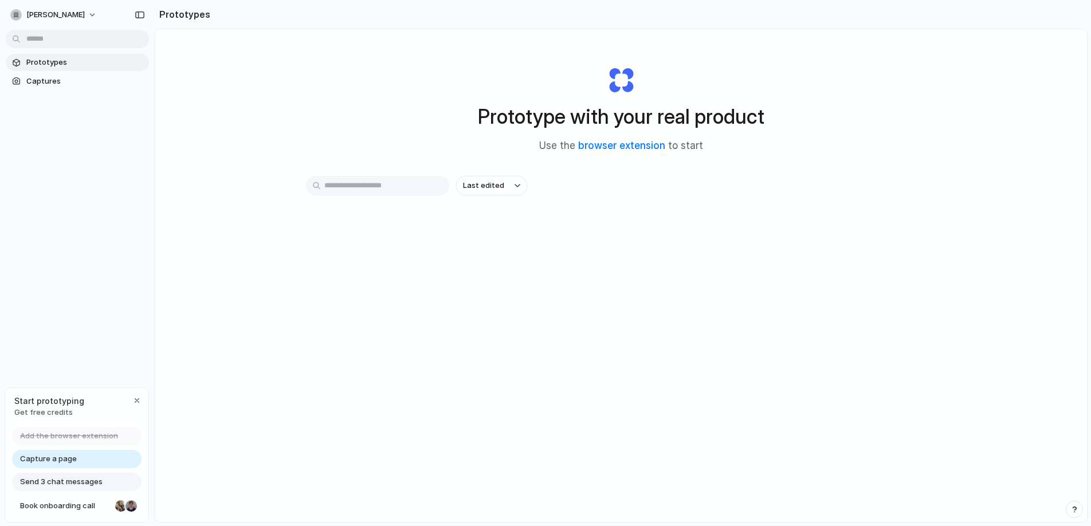 This screenshot has height=526, width=1091. I want to click on h2: Prototypes, so click(182, 14).